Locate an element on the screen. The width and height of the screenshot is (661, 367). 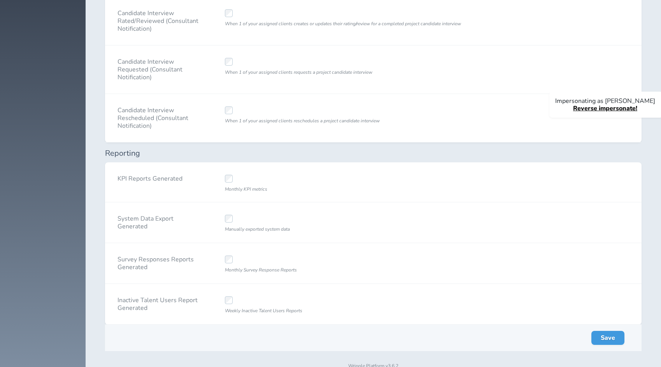
a: Reverse impersonate! is located at coordinates (605, 108).